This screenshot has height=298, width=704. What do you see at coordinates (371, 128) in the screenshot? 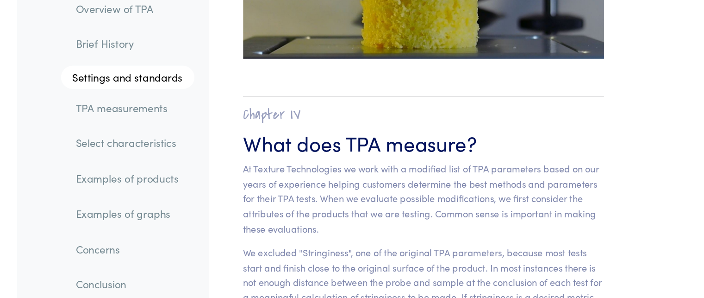
I see `h3: What does TPA measure?` at bounding box center [371, 128].